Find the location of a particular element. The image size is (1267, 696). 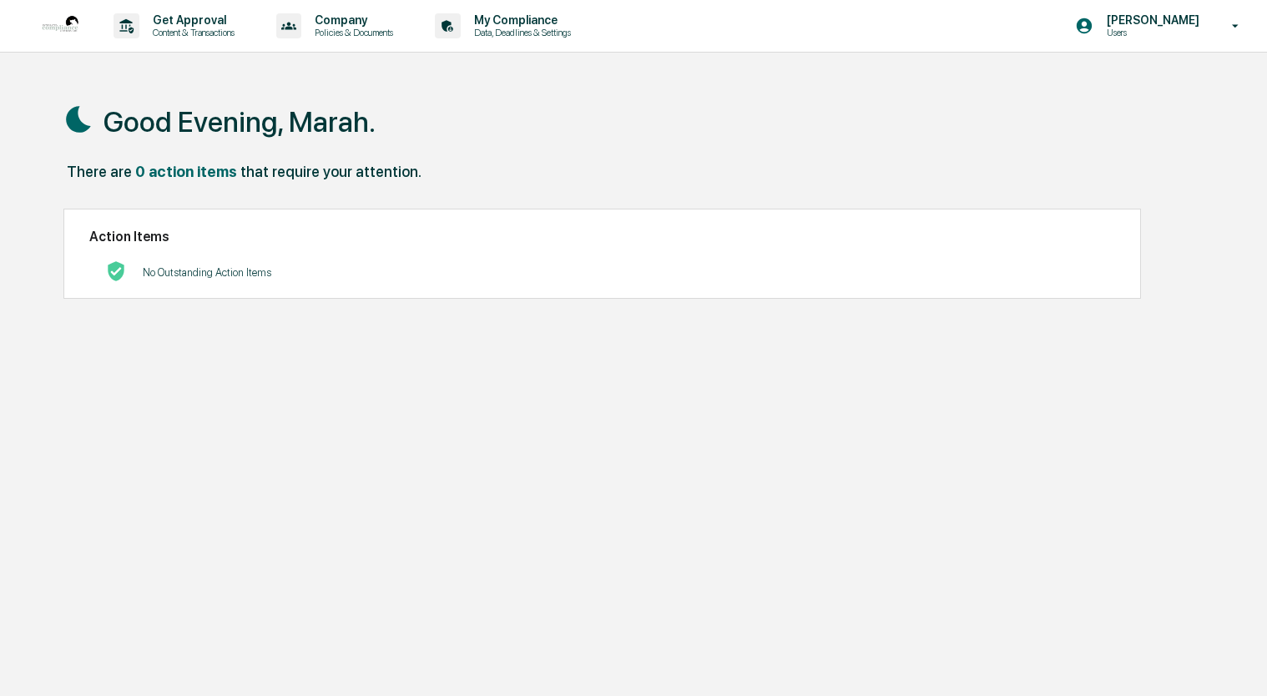

p: Content & Transactions is located at coordinates (191, 33).